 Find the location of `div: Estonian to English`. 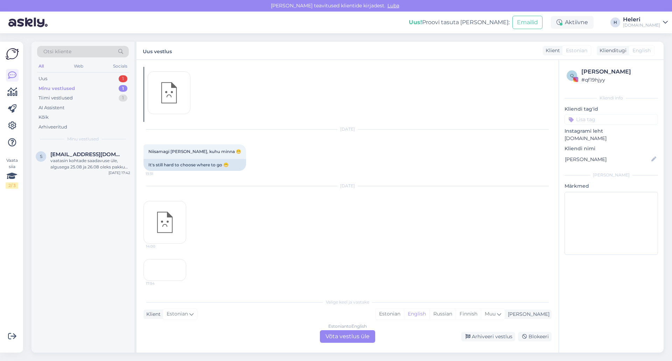

div: Estonian to English is located at coordinates (347, 326).